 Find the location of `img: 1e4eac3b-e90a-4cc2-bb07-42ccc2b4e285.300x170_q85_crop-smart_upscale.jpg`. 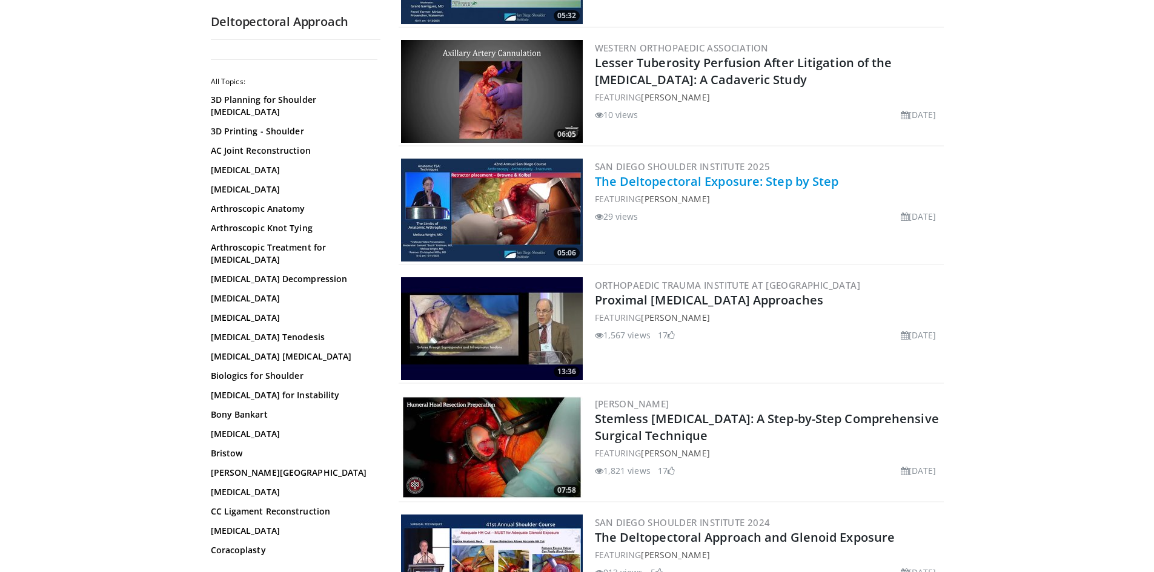

img: 1e4eac3b-e90a-4cc2-bb07-42ccc2b4e285.300x170_q85_crop-smart_upscale.jpg is located at coordinates (492, 91).